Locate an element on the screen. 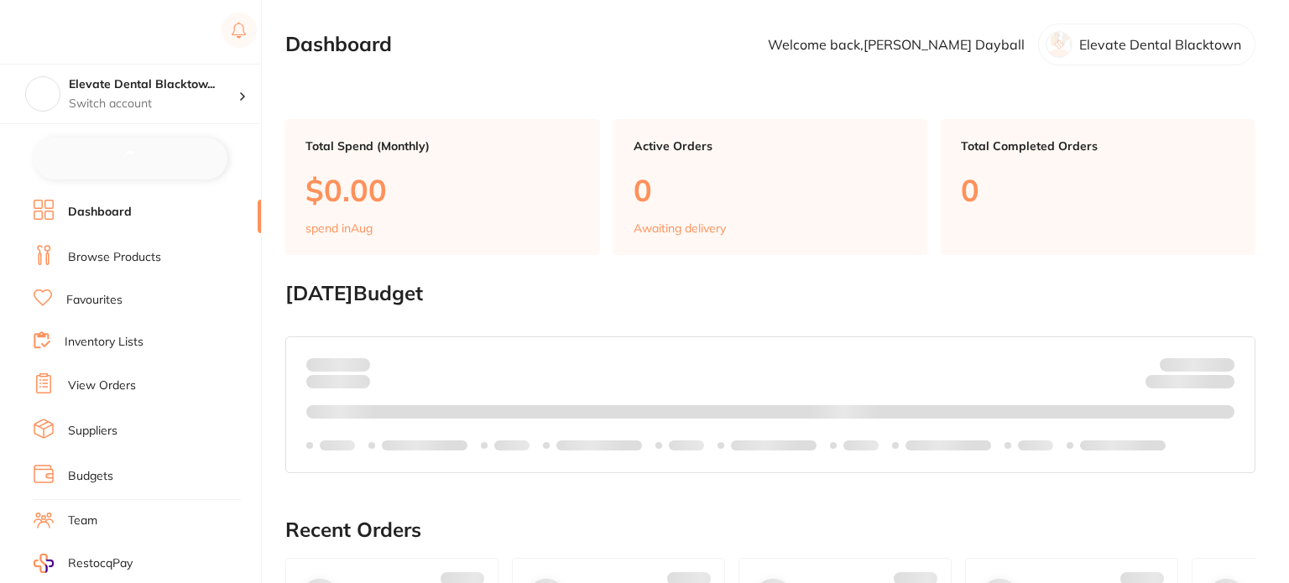 The width and height of the screenshot is (1289, 583). h2: Dashboard is located at coordinates (338, 44).